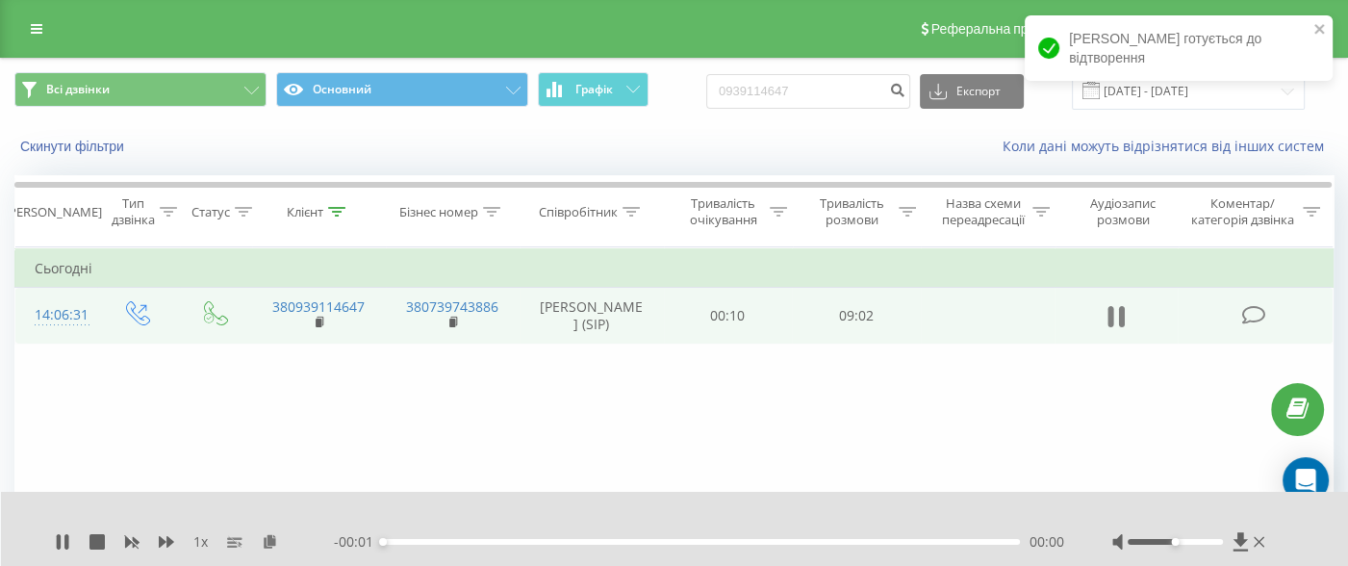 The width and height of the screenshot is (1348, 566). I want to click on div: Open Intercom Messenger, so click(1306, 480).